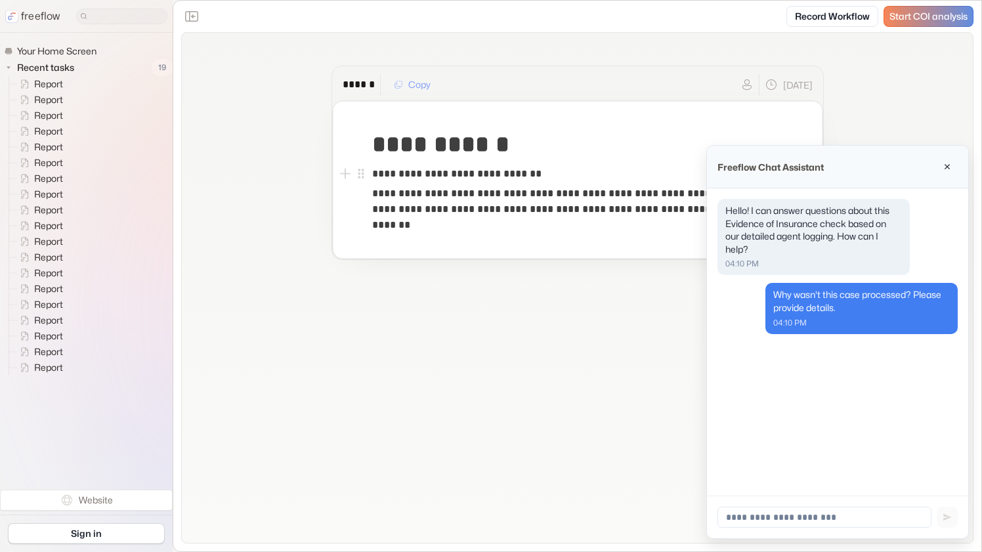 Image resolution: width=982 pixels, height=552 pixels. What do you see at coordinates (86, 534) in the screenshot?
I see `a: Sign in` at bounding box center [86, 534].